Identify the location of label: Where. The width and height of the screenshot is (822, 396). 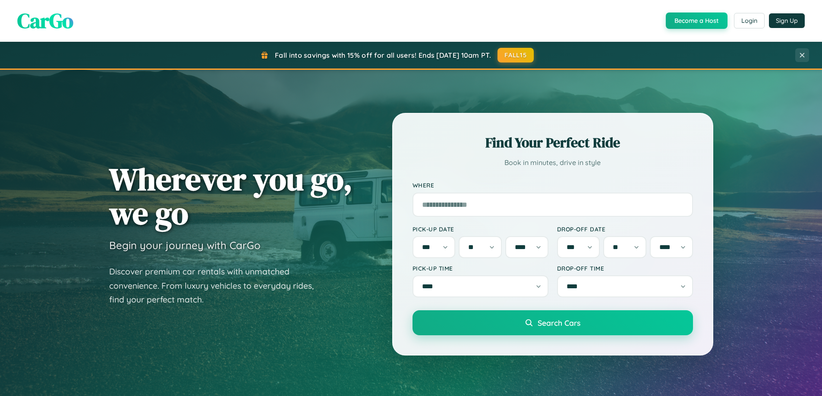
(552, 185).